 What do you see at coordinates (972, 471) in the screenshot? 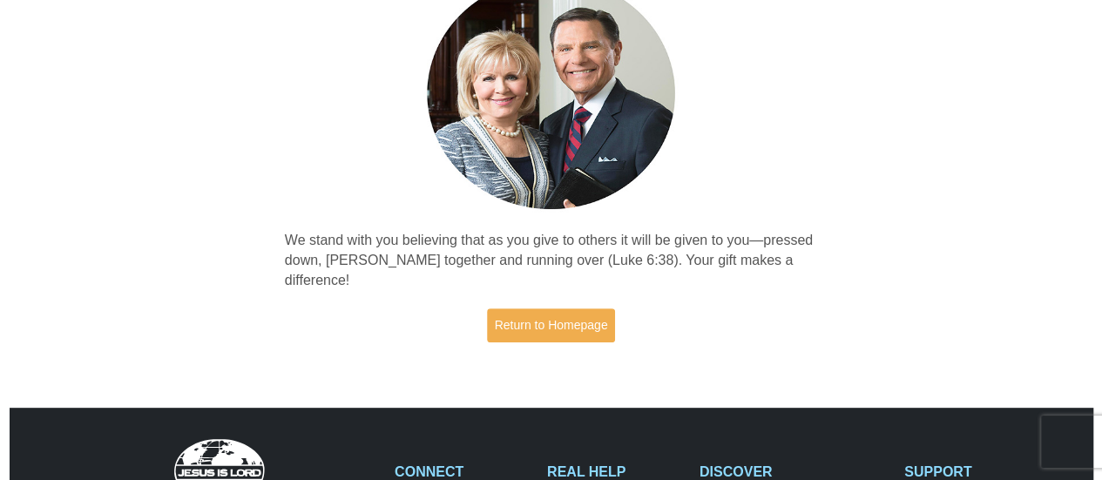
I see `h2: SUPPORT` at bounding box center [972, 471].